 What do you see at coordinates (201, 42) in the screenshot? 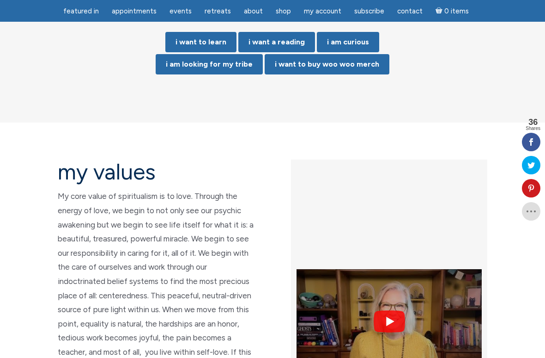
I see `a: i want to learn` at bounding box center [201, 42].